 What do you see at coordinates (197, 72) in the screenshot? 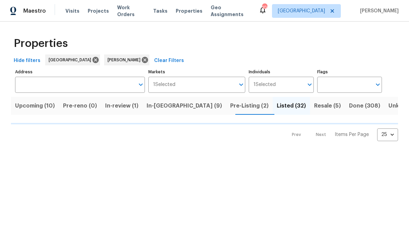
I see `label: Markets` at bounding box center [197, 72].